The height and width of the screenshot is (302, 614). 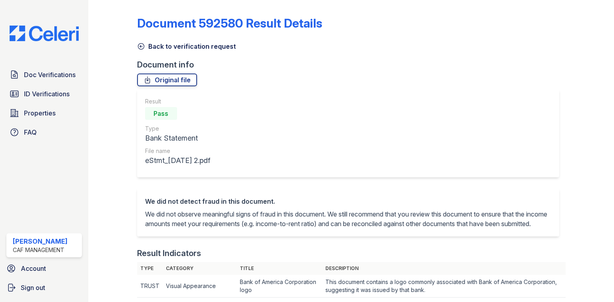 I want to click on div: Bank Statement, so click(x=177, y=138).